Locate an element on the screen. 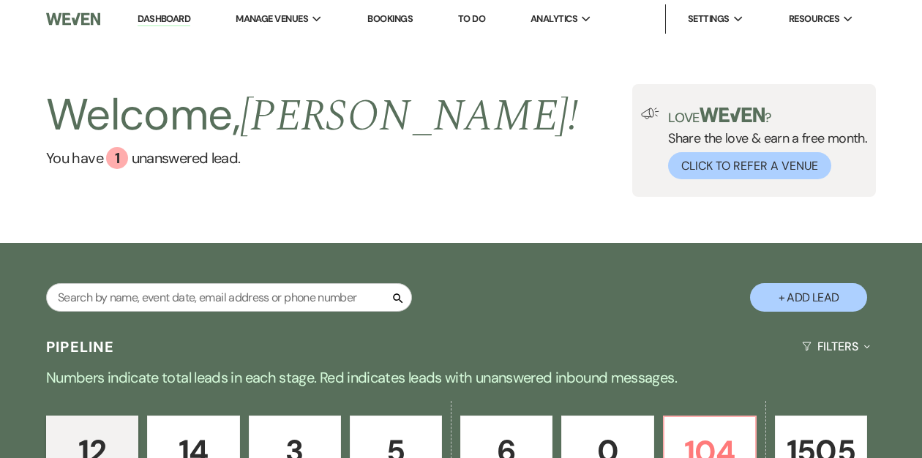 The height and width of the screenshot is (458, 922). p: Love ? is located at coordinates (768, 116).